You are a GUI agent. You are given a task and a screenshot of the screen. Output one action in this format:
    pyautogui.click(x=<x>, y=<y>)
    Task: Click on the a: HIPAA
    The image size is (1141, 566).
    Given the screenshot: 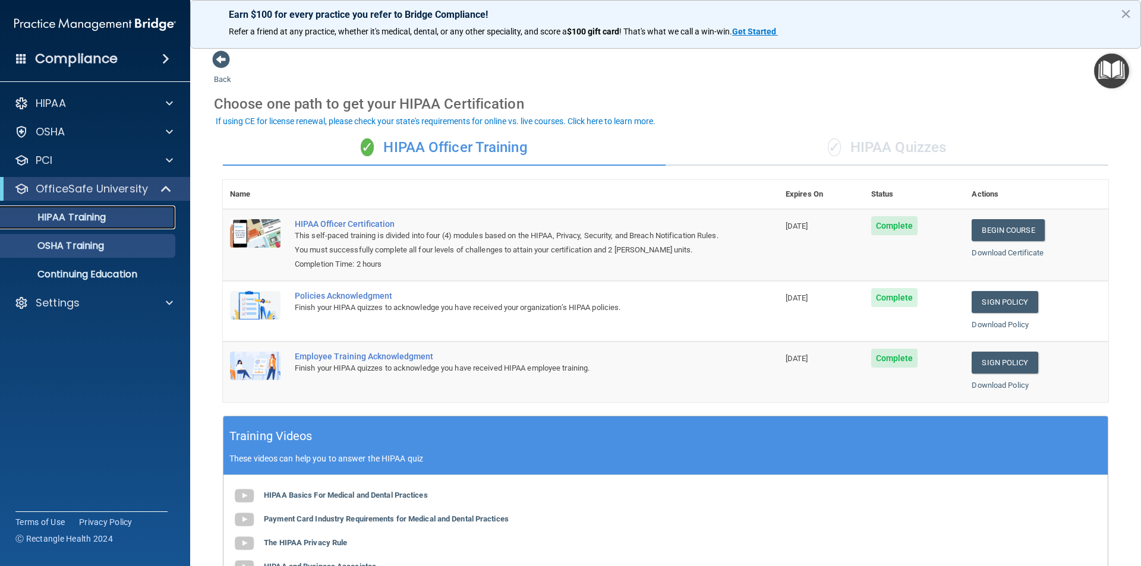 What is the action you would take?
    pyautogui.click(x=93, y=103)
    